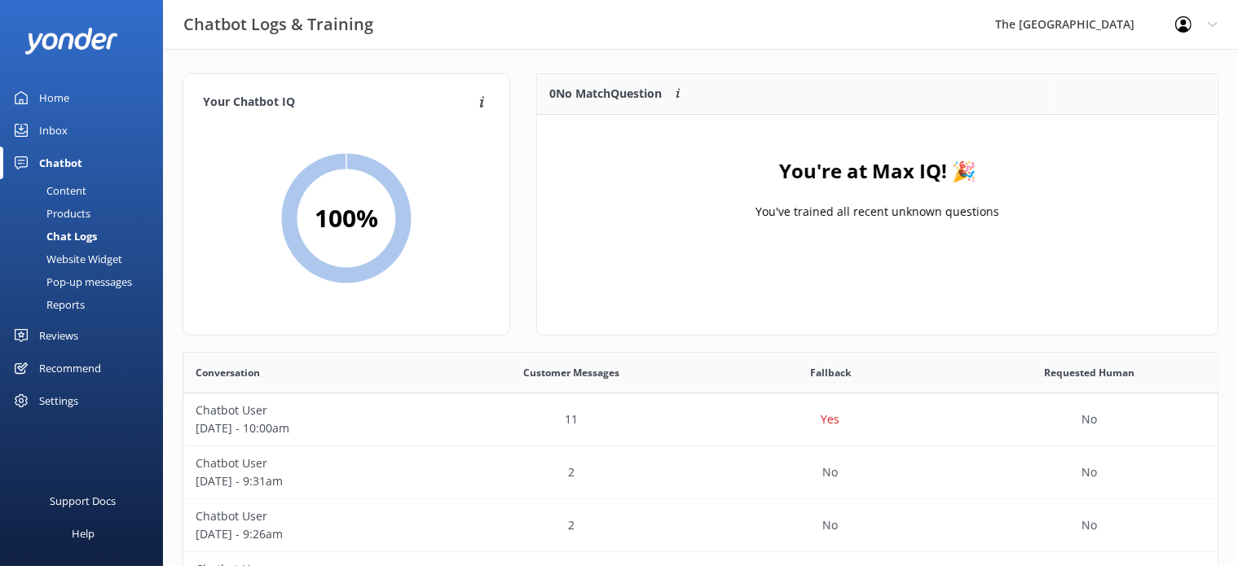 This screenshot has width=1238, height=566. I want to click on div: Home, so click(54, 98).